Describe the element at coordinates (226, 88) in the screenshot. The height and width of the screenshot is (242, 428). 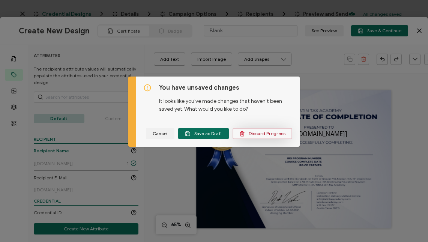
I see `h5: You have unsaved changes` at that location.